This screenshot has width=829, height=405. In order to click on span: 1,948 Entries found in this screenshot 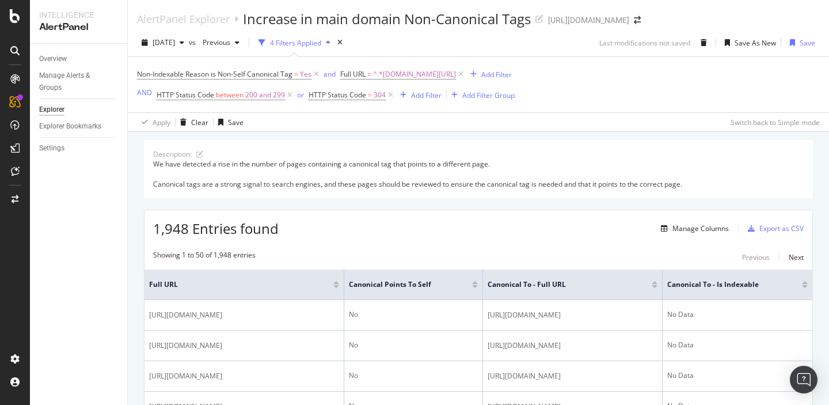, I will do `click(216, 228)`.